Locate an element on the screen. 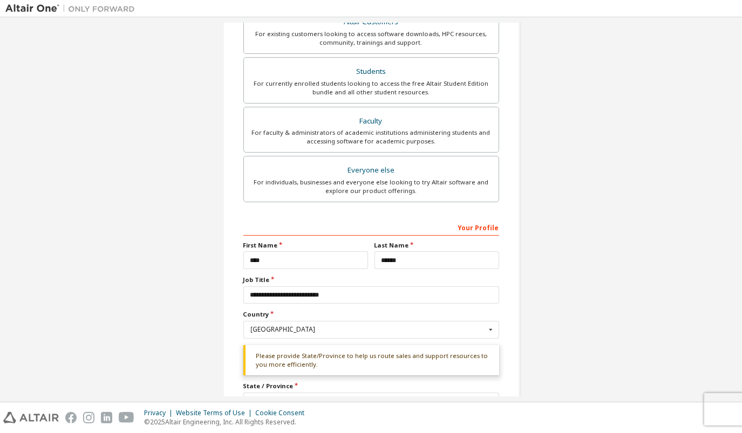 The height and width of the screenshot is (433, 742). label: Job Title is located at coordinates (371, 280).